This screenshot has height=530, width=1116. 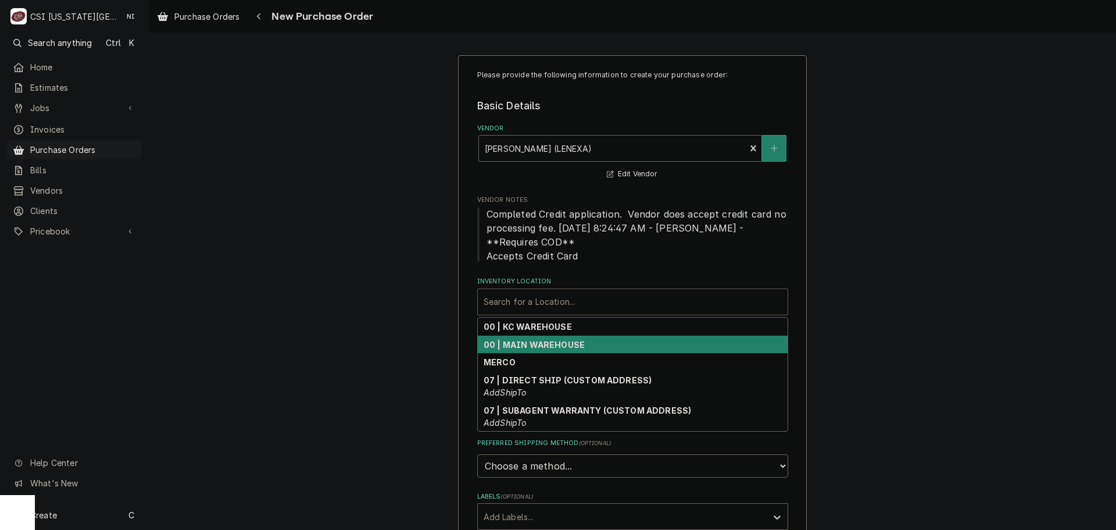 What do you see at coordinates (633, 129) in the screenshot?
I see `label: Vendor` at bounding box center [633, 129].